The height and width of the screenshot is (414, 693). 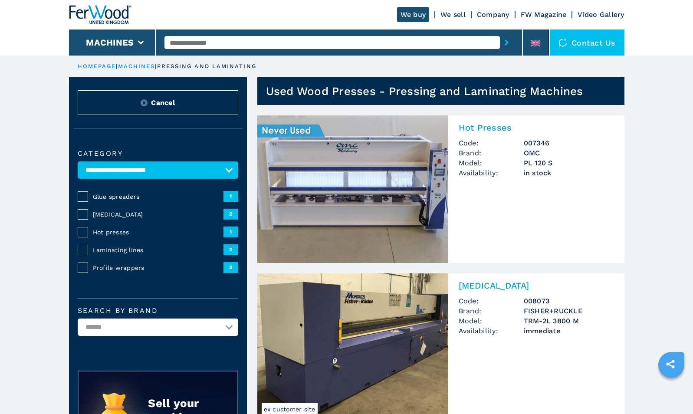 What do you see at coordinates (137, 66) in the screenshot?
I see `a: machines` at bounding box center [137, 66].